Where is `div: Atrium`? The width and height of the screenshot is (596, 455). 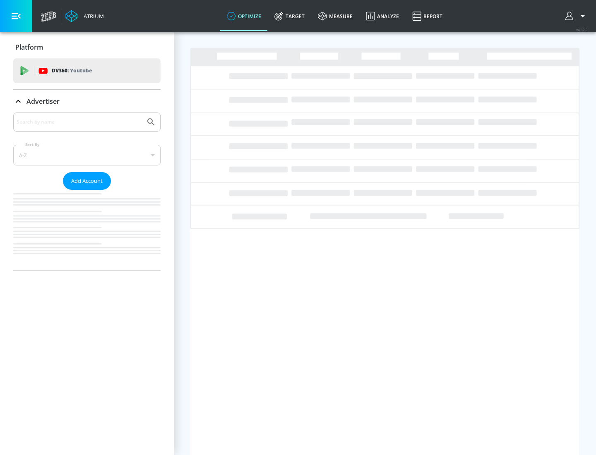
div: Atrium is located at coordinates (92, 16).